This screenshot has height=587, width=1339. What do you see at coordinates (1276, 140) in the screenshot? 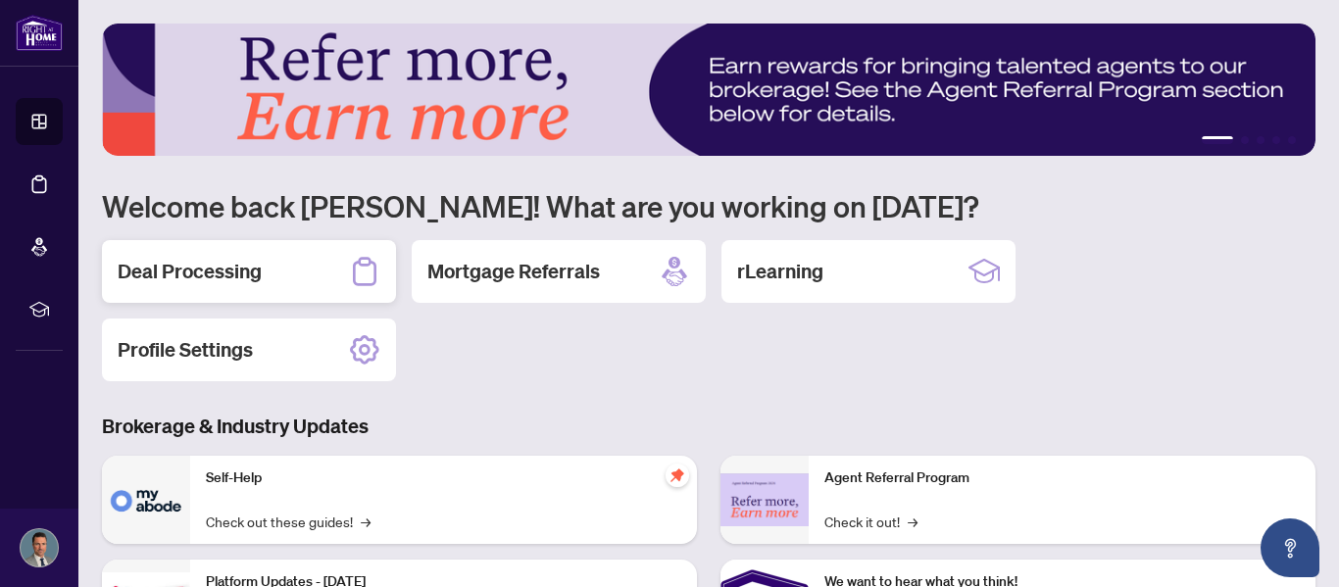
I see `button: 4` at bounding box center [1276, 140].